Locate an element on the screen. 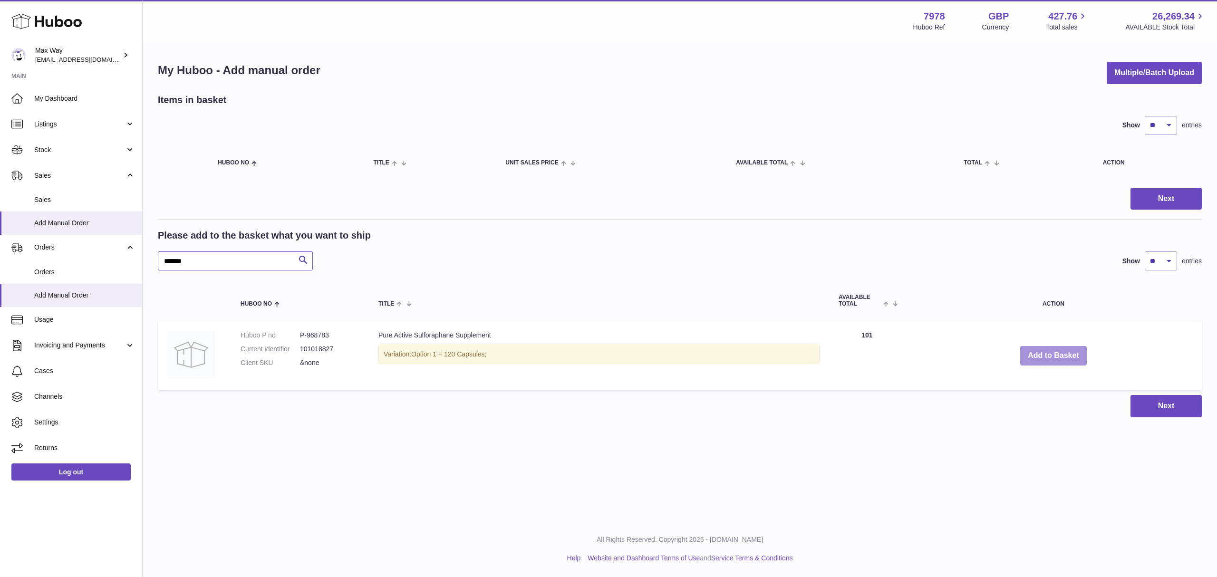 The width and height of the screenshot is (1217, 577). dd: P-968783 is located at coordinates (329, 335).